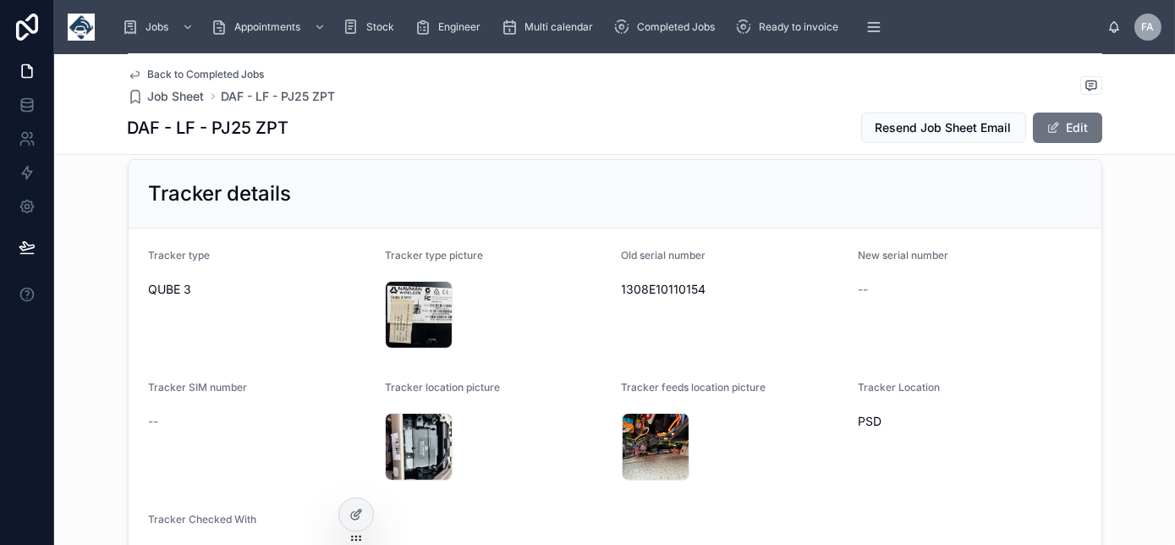  Describe the element at coordinates (159, 27) in the screenshot. I see `a: Jobs` at that location.